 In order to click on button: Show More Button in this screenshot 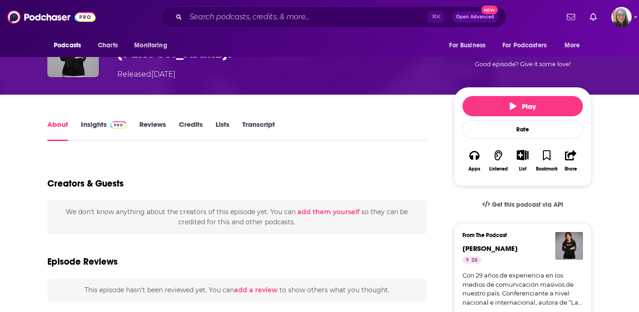, I will do `click(523, 155)`.